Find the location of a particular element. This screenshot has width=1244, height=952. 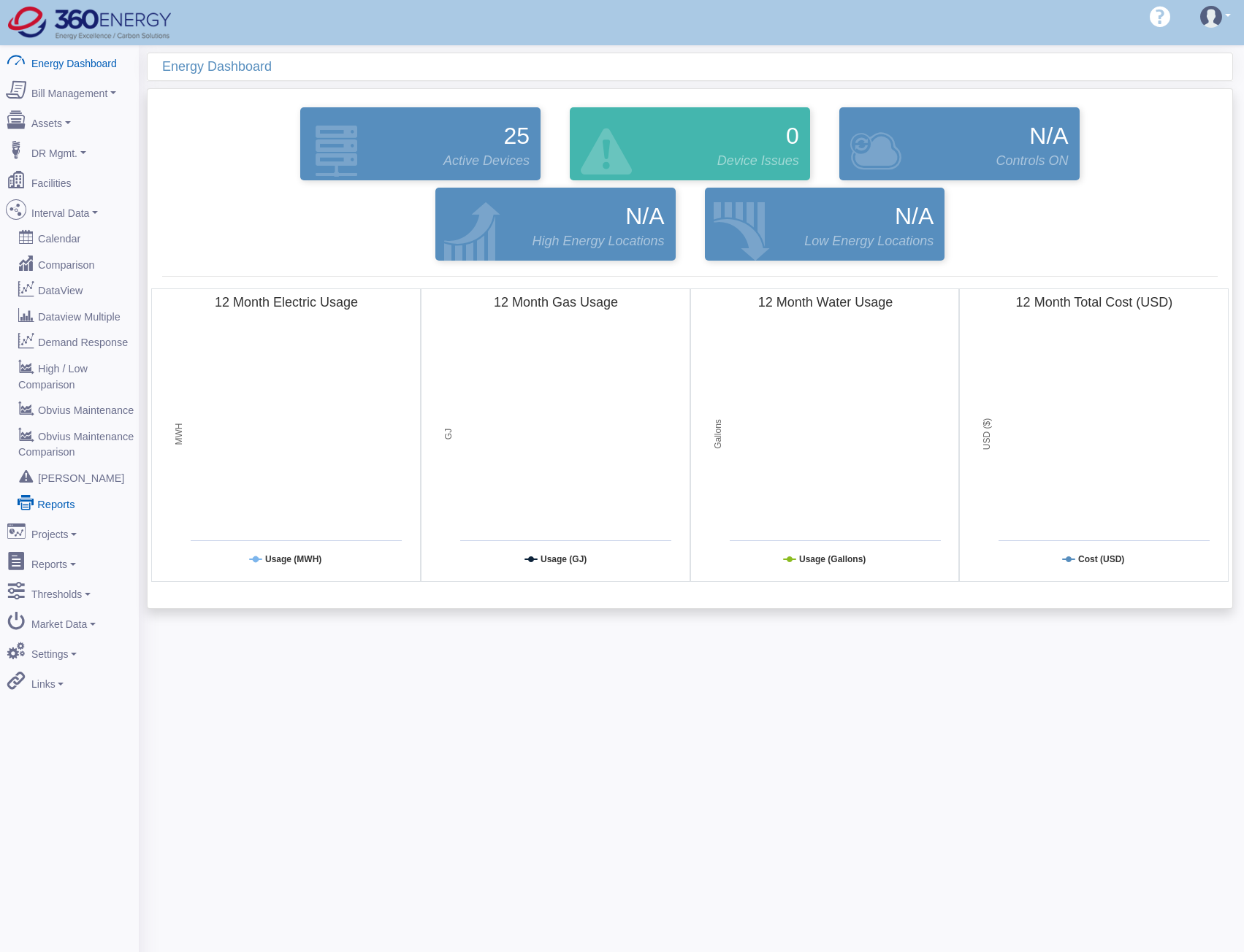

span: Device Issues is located at coordinates (758, 161).